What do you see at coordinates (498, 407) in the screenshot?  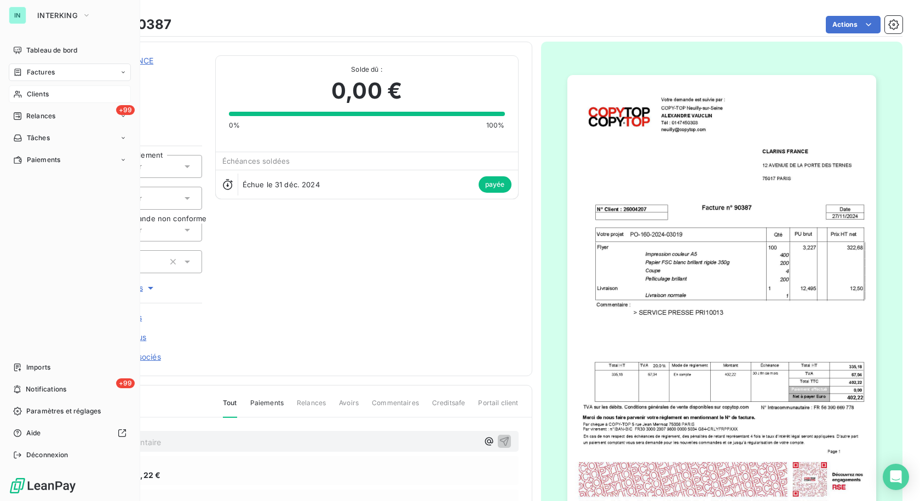 I see `span: Portail client` at bounding box center [498, 407].